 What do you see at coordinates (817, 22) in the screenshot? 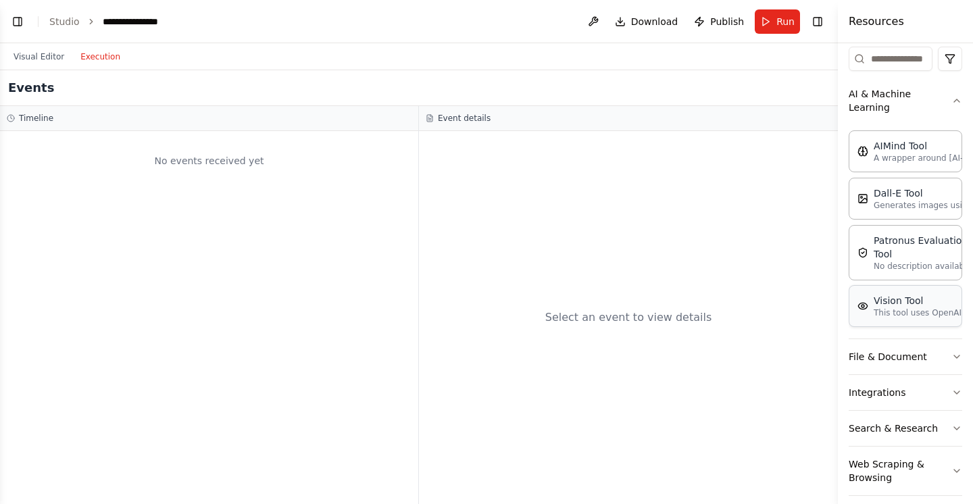
I see `button: Hide right sidebar` at bounding box center [817, 22].